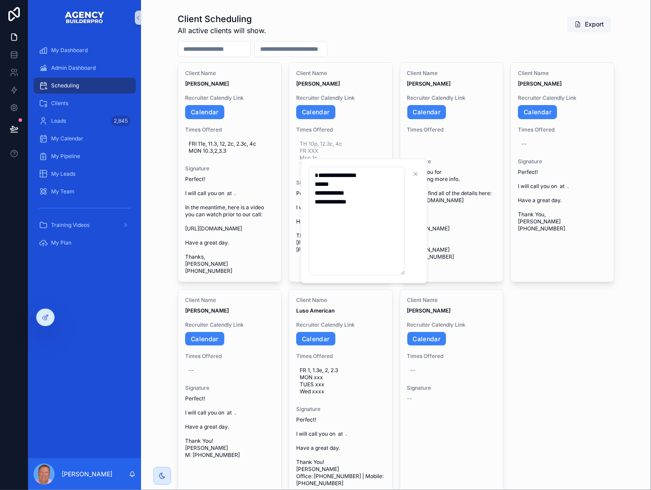  I want to click on div: 2,845, so click(121, 121).